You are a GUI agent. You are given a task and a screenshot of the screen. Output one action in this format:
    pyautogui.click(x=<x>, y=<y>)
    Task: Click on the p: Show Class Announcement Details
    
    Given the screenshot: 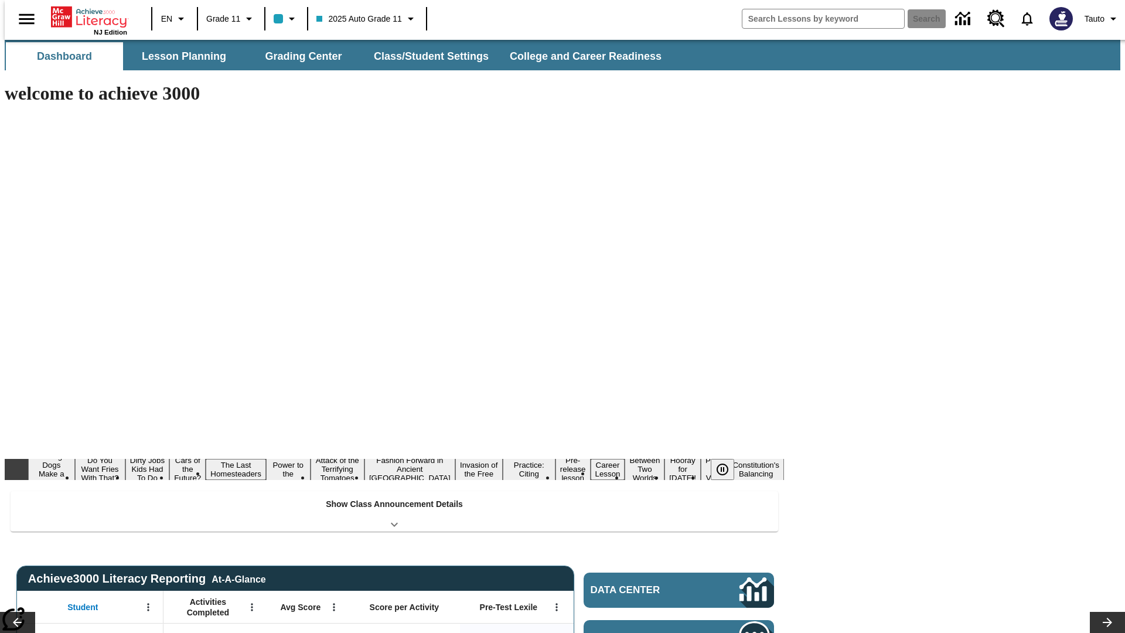 What is the action you would take?
    pyautogui.click(x=394, y=504)
    